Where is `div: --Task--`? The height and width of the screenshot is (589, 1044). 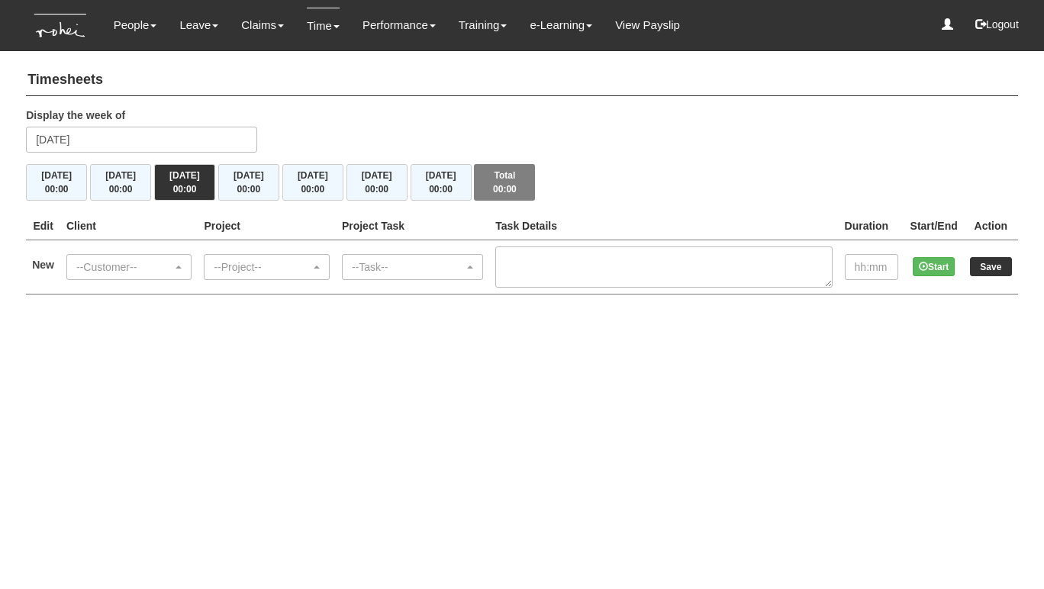 div: --Task-- is located at coordinates (408, 267).